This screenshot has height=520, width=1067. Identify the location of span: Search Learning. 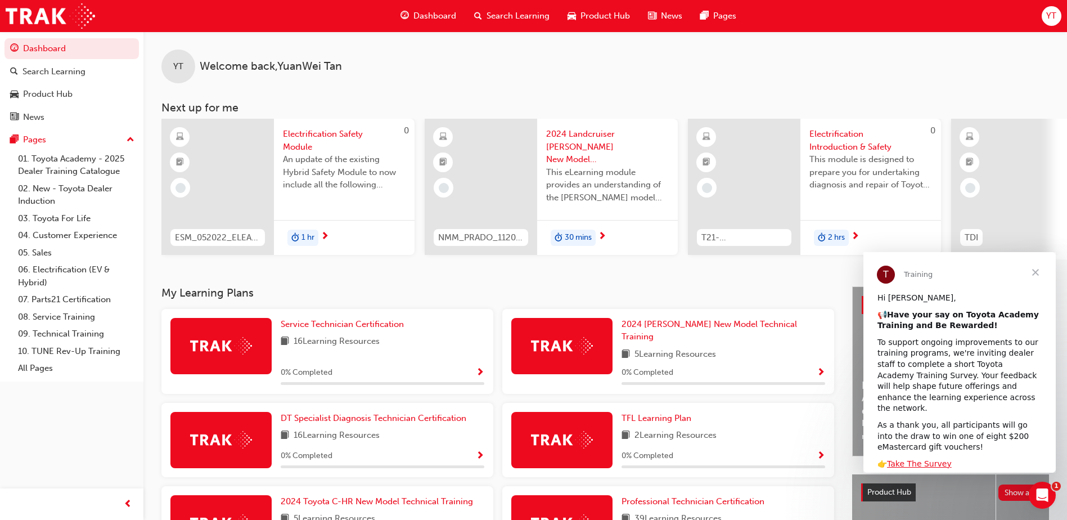
(518, 16).